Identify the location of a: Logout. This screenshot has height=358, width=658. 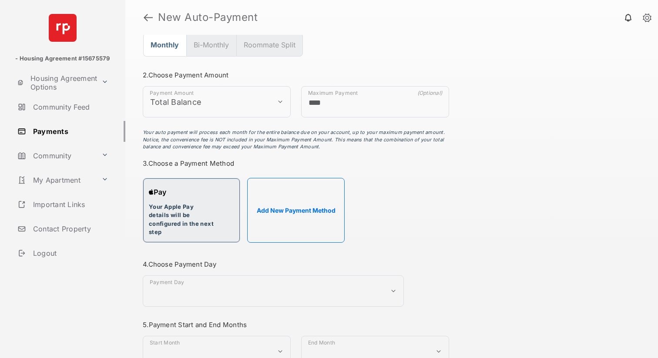
(70, 253).